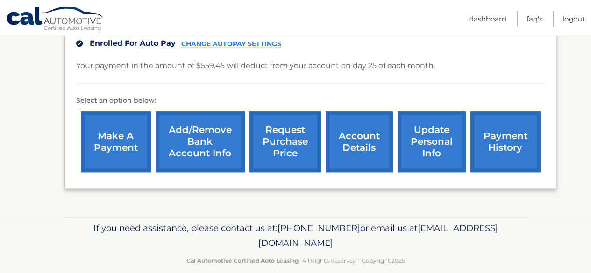 Image resolution: width=591 pixels, height=273 pixels. What do you see at coordinates (488, 19) in the screenshot?
I see `a: Dashboard` at bounding box center [488, 19].